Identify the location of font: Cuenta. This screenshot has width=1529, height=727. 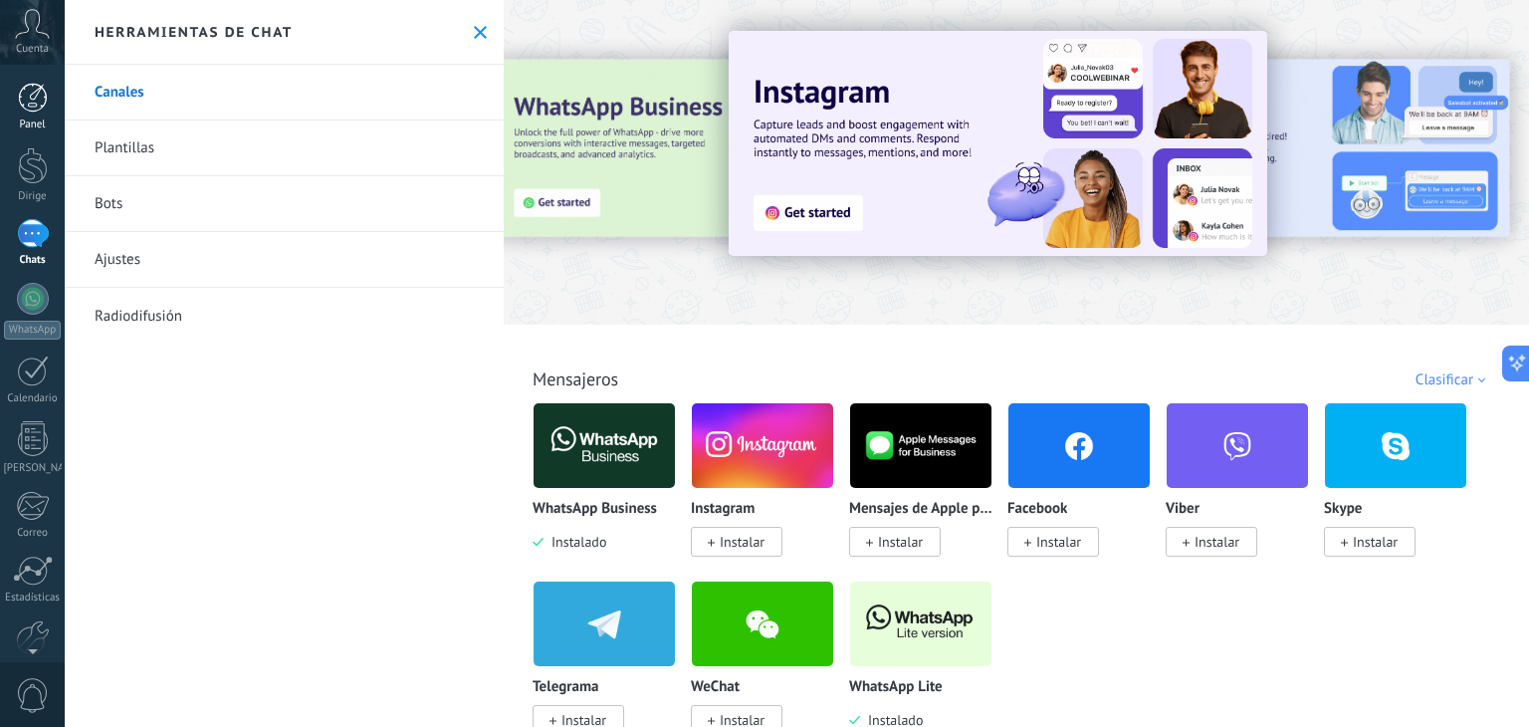
(32, 49).